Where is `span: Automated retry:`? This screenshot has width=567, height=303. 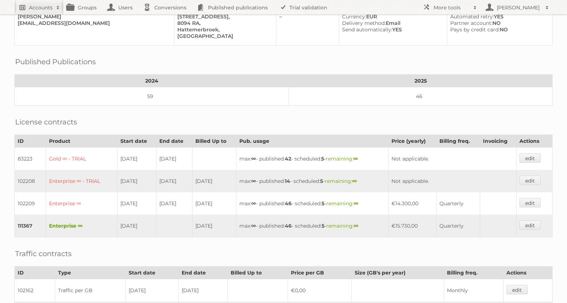
span: Automated retry: is located at coordinates (472, 17).